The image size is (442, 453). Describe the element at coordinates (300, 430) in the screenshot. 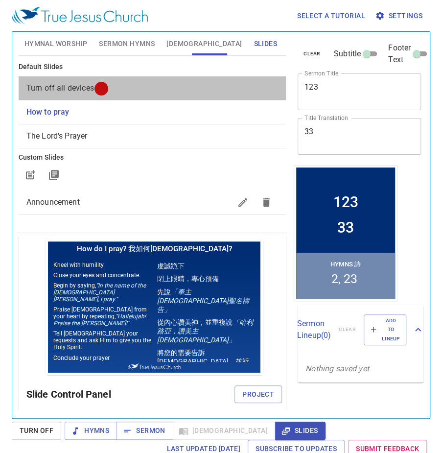

I see `button: Slides` at that location.